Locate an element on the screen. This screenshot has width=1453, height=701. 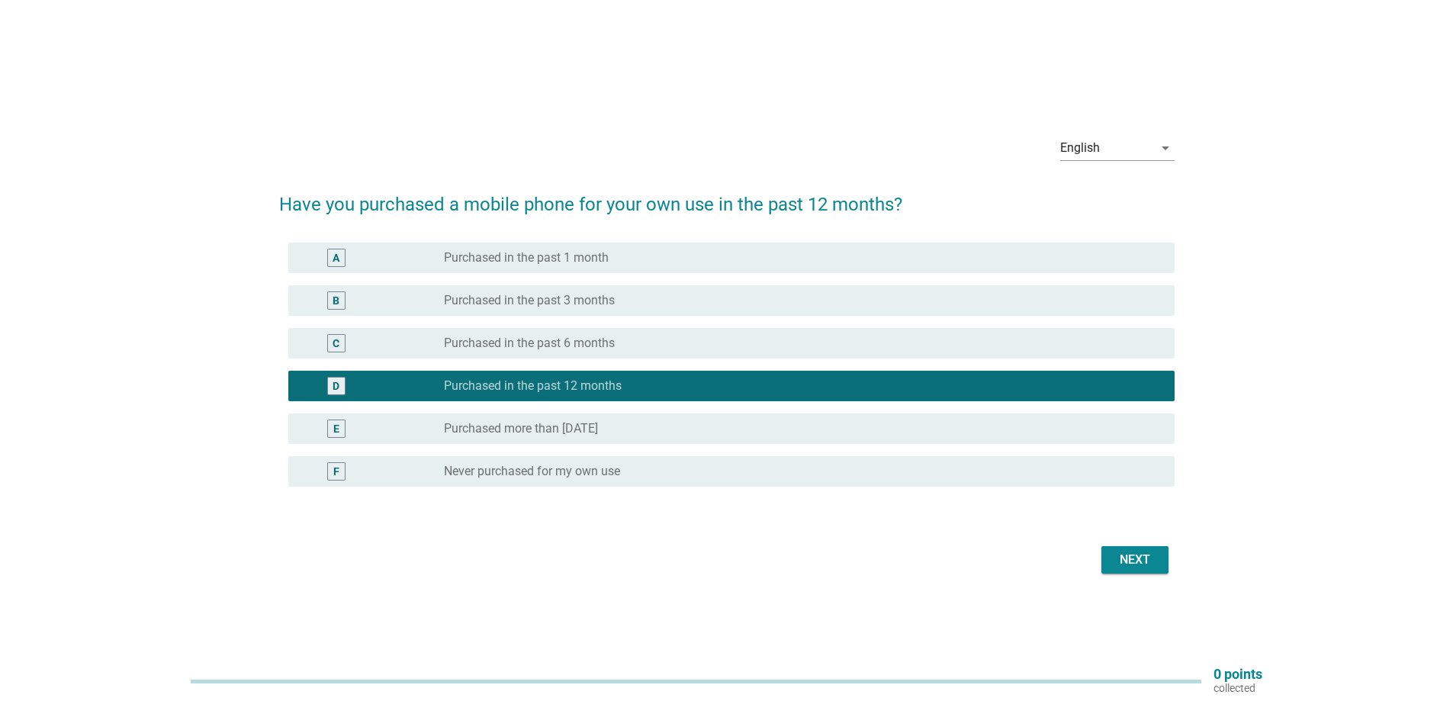
label: Purchased in the past 1 month is located at coordinates (526, 258).